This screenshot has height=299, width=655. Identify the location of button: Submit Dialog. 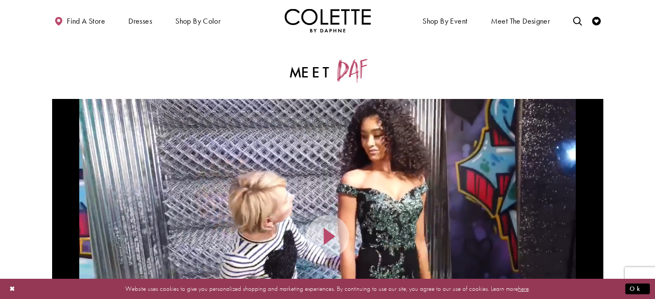
(637, 289).